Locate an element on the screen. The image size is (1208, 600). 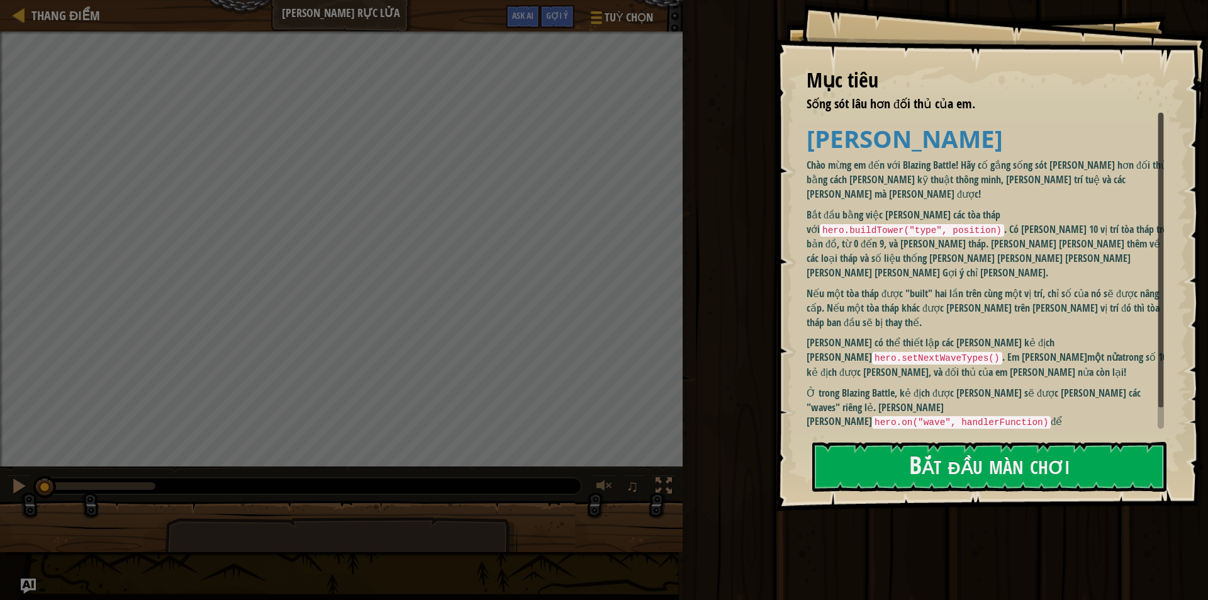
strong: một nửa is located at coordinates (1105, 357).